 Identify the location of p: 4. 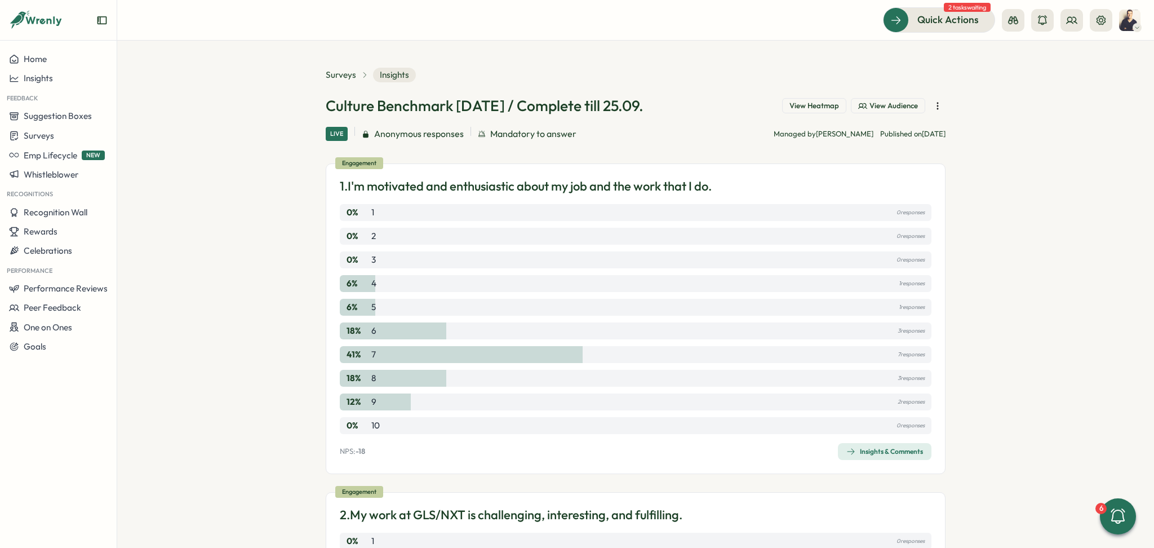
(374, 283).